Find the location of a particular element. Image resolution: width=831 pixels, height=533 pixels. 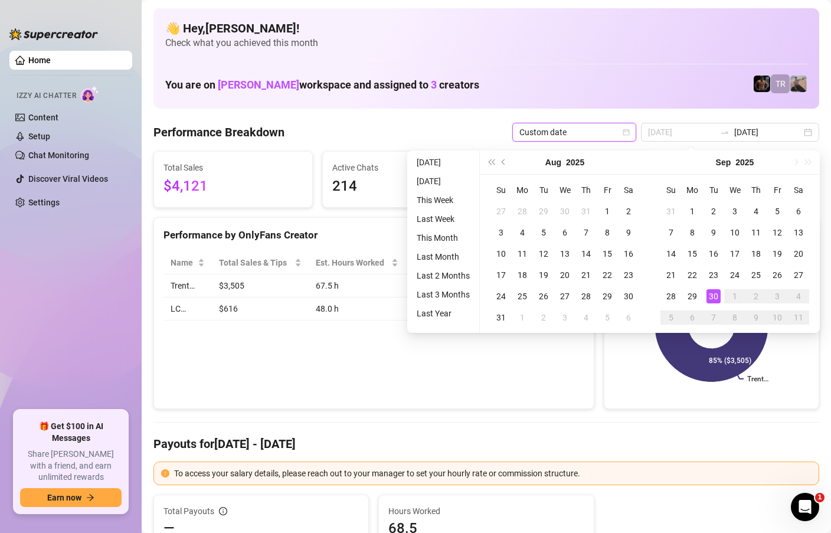

td: 2025-07-27 is located at coordinates (501, 211).